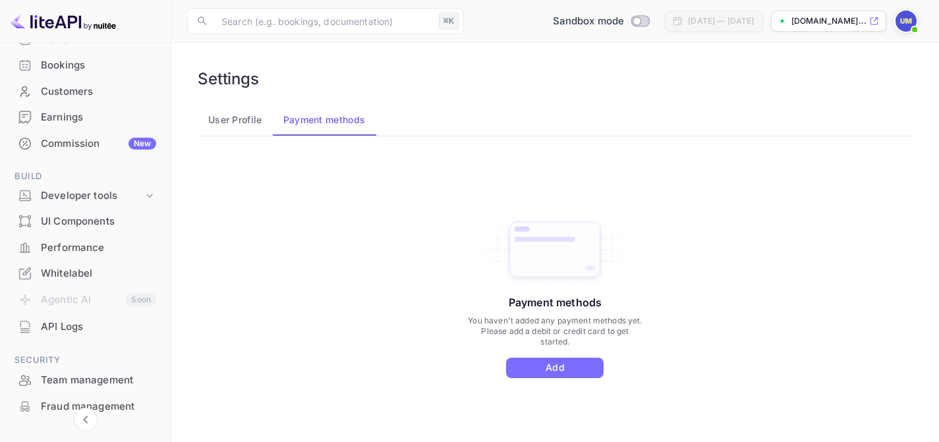  I want to click on a: Performance, so click(85, 247).